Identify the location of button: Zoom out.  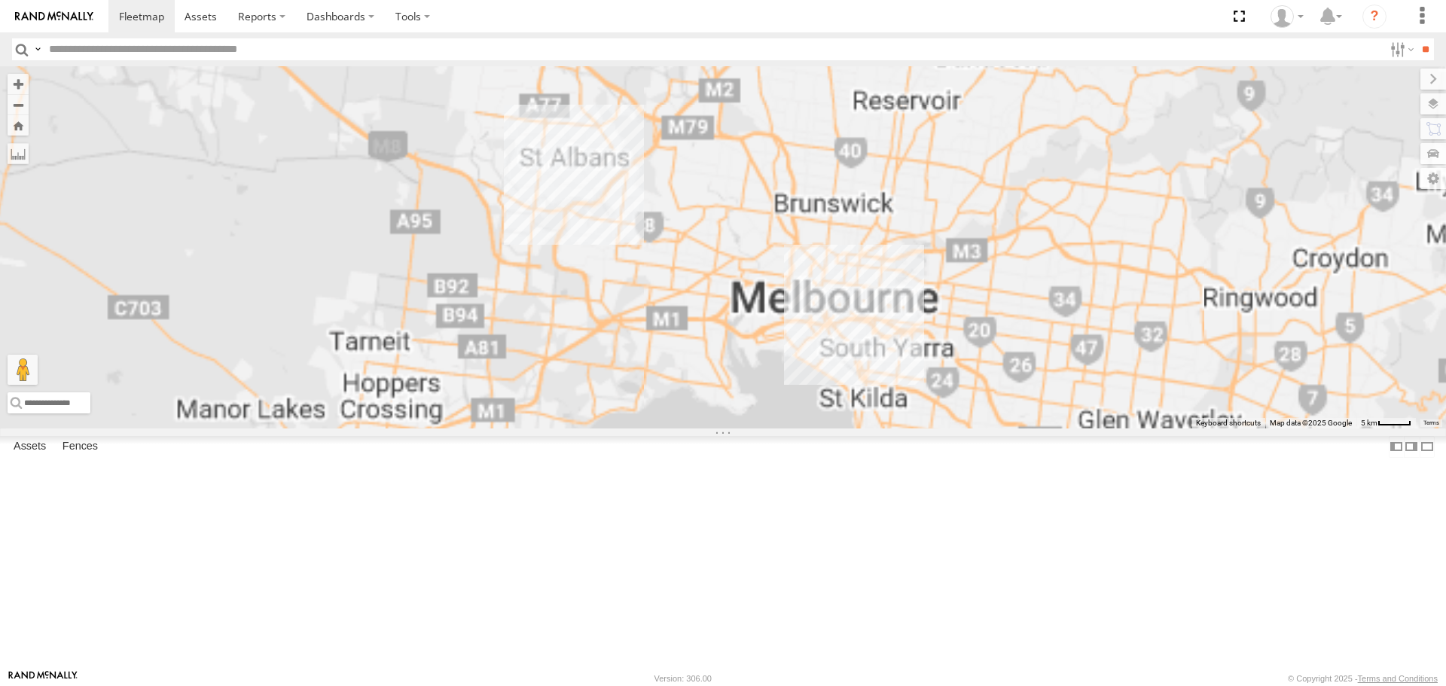
(18, 105).